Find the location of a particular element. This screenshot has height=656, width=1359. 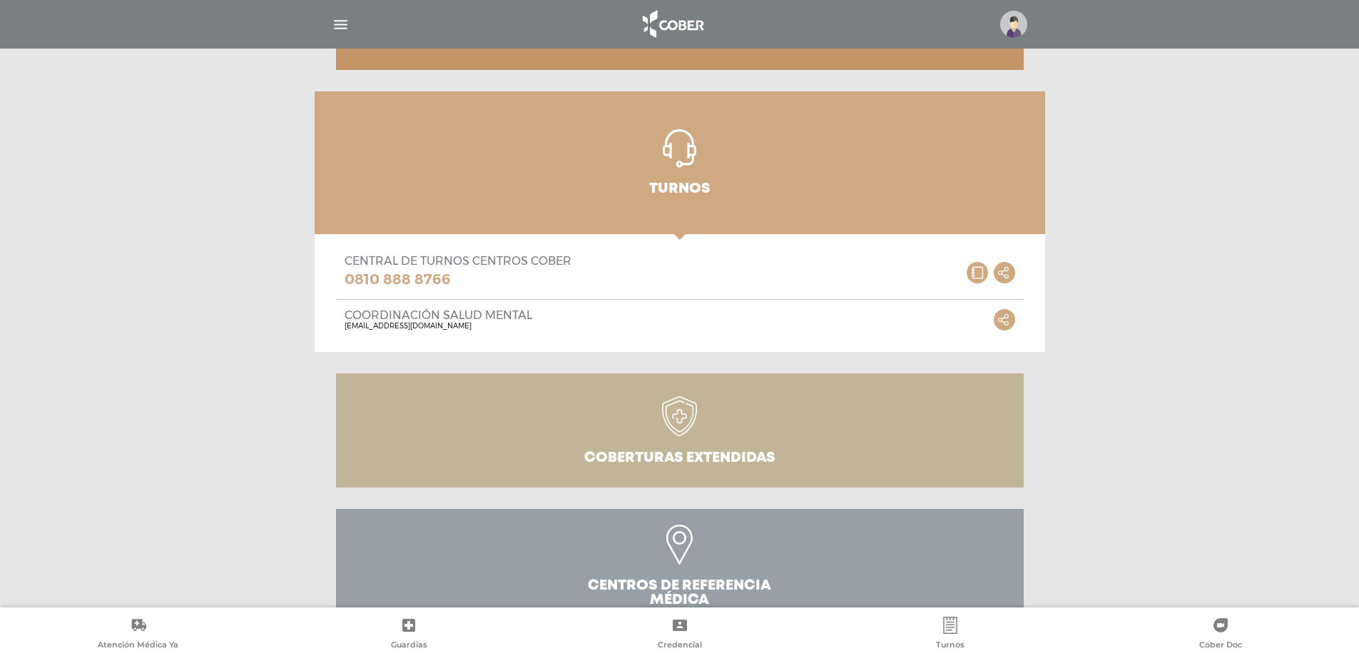

span: Turnos is located at coordinates (950, 646).